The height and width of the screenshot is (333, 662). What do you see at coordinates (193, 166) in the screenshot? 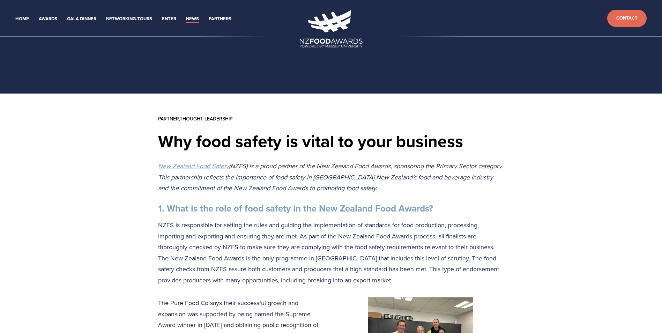
I see `a: New Zealand Food Safety` at bounding box center [193, 166].